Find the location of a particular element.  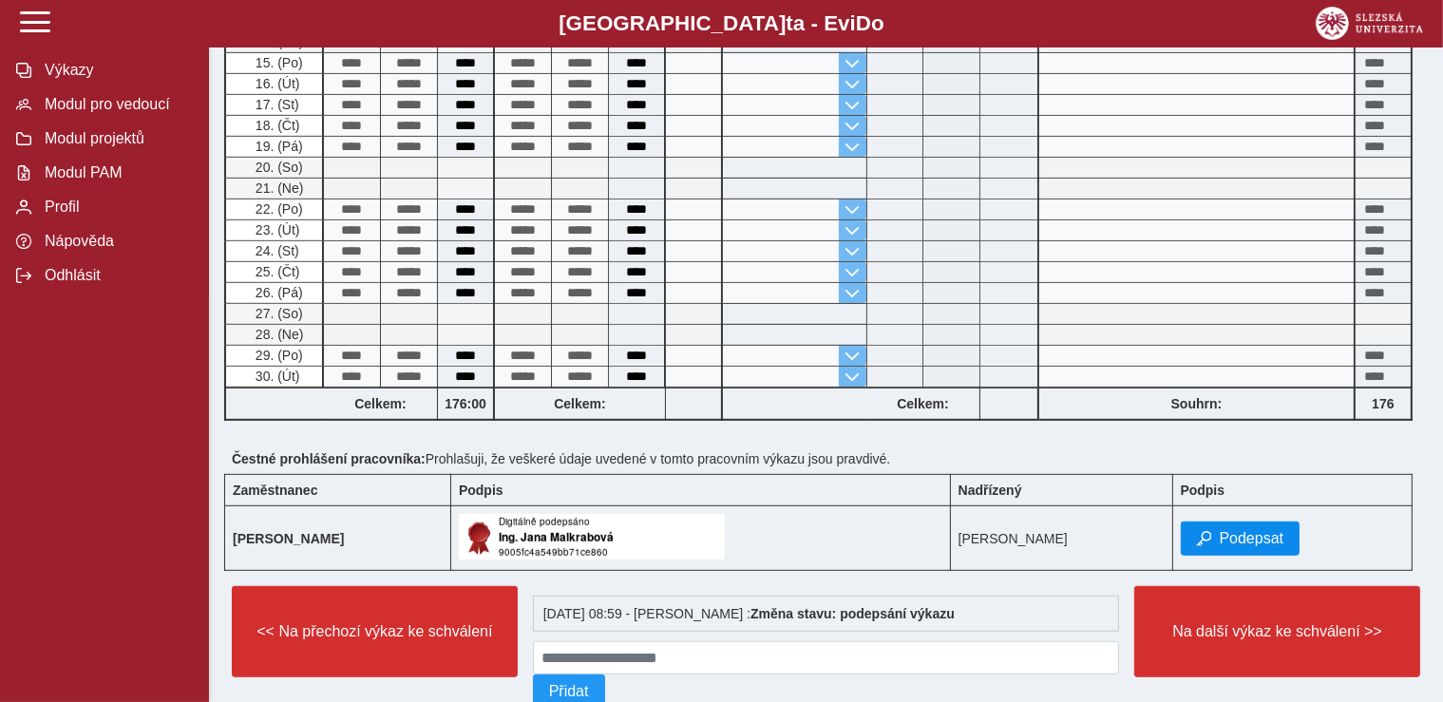

button: << Na přechozí výkaz ke schválení is located at coordinates (374, 632).